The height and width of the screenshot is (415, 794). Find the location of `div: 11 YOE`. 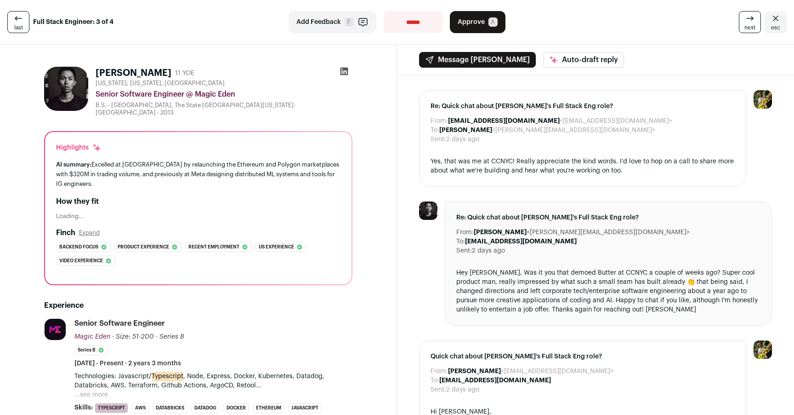

div: 11 YOE is located at coordinates (185, 73).